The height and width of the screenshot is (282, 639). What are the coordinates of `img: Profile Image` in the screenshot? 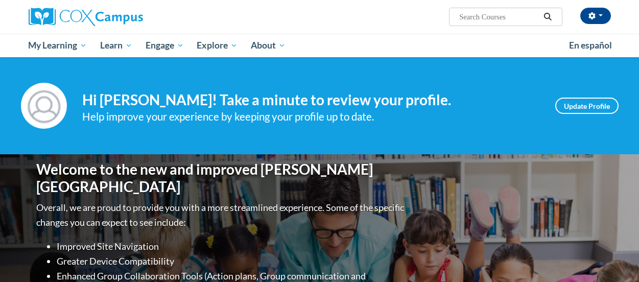 It's located at (44, 106).